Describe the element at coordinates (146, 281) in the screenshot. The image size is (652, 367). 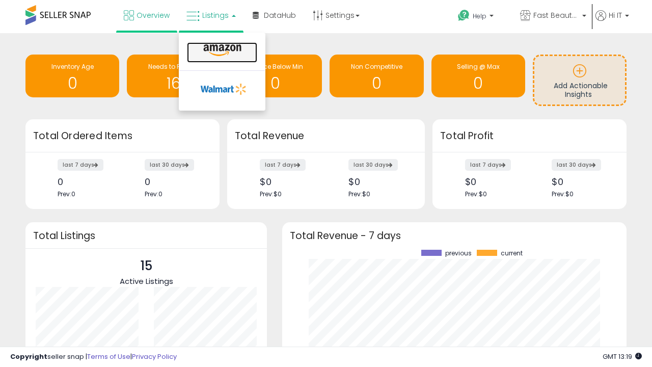
I see `span: Active Listings` at that location.